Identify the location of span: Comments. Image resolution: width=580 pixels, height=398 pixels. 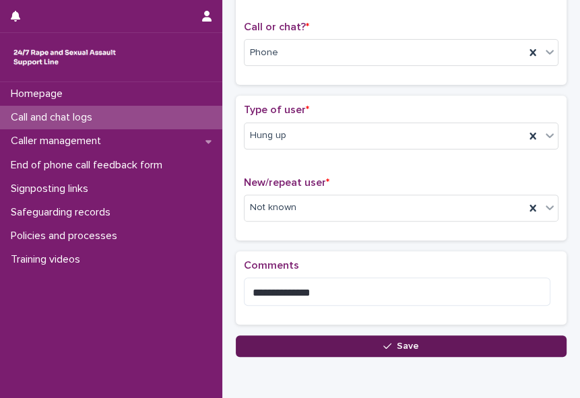
(272, 266).